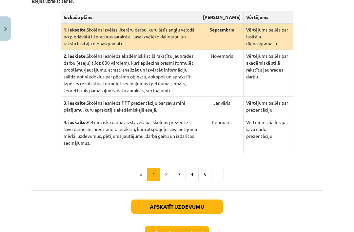 This screenshot has width=354, height=232. Describe the element at coordinates (130, 132) in the screenshot. I see `p: Pētnieciskā darba aizstāvēšana. Skolēns prezentē savu darbu. Iesniedz audio ierakstu, kurā atspog...` at that location.